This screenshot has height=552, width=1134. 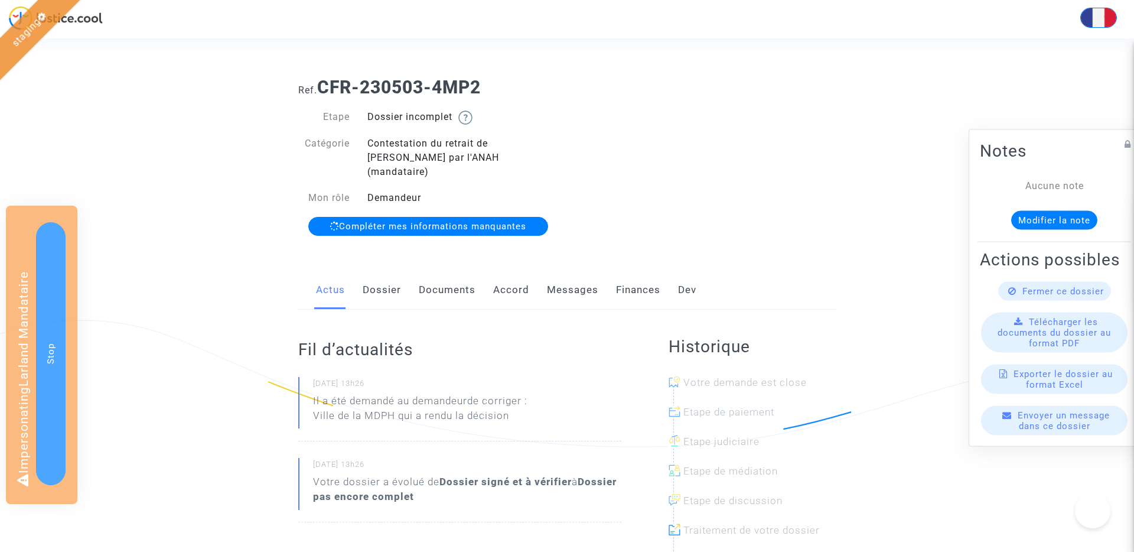 What do you see at coordinates (330, 290) in the screenshot?
I see `a: Actus` at bounding box center [330, 290].